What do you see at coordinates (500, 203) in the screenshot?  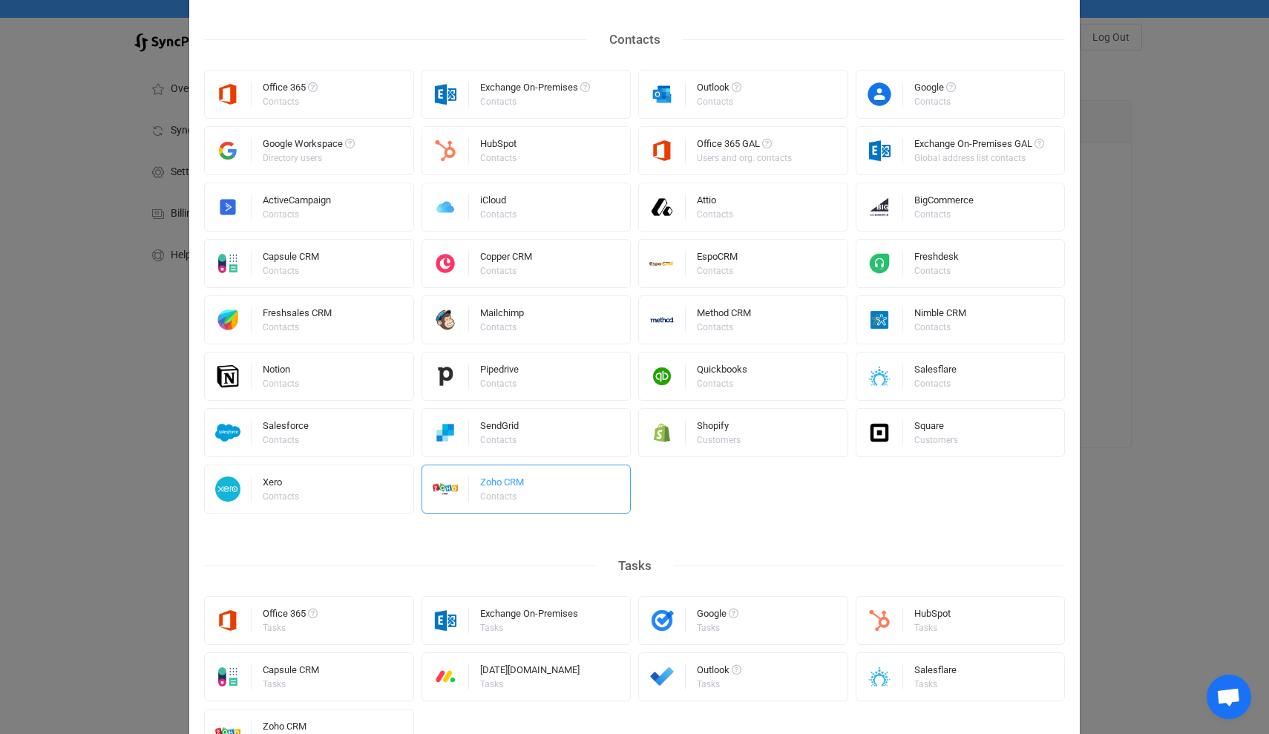 I see `div: iCloud` at bounding box center [500, 203].